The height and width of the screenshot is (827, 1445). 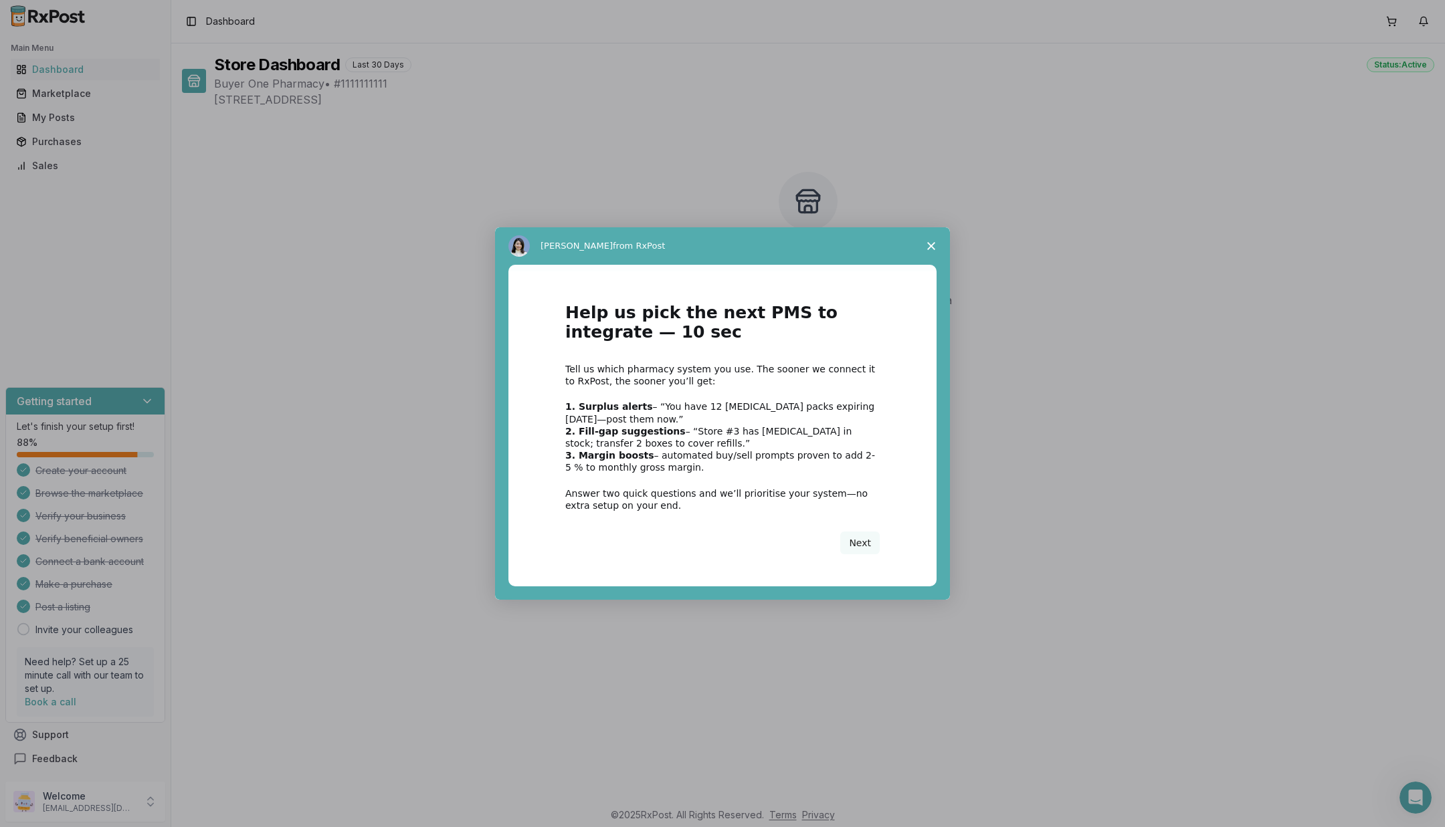 What do you see at coordinates (639, 246) in the screenshot?
I see `span: from RxPost` at bounding box center [639, 246].